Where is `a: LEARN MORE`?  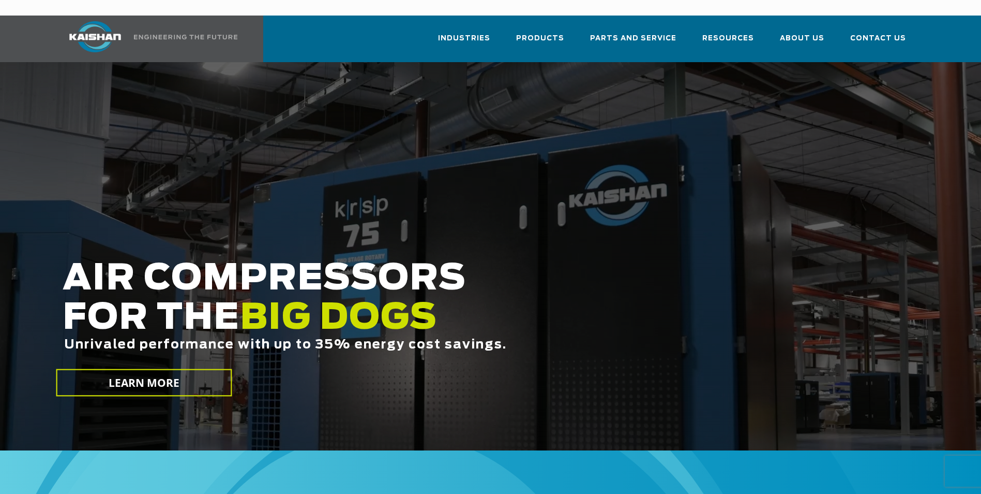 a: LEARN MORE is located at coordinates (144, 382).